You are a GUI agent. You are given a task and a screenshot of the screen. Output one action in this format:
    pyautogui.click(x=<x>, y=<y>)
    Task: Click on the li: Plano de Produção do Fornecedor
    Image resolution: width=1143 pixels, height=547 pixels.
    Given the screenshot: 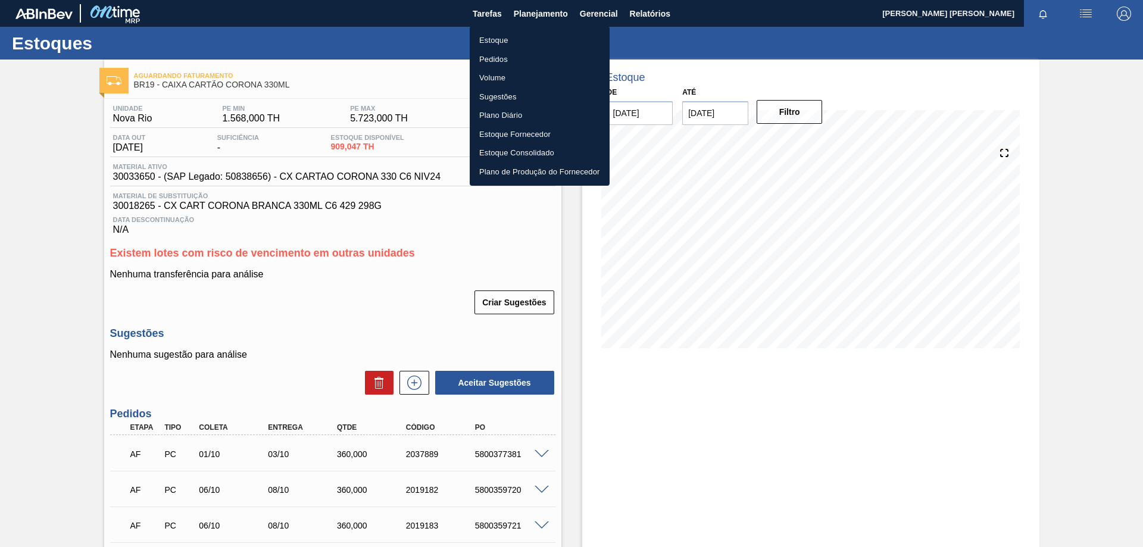 What is the action you would take?
    pyautogui.click(x=540, y=172)
    